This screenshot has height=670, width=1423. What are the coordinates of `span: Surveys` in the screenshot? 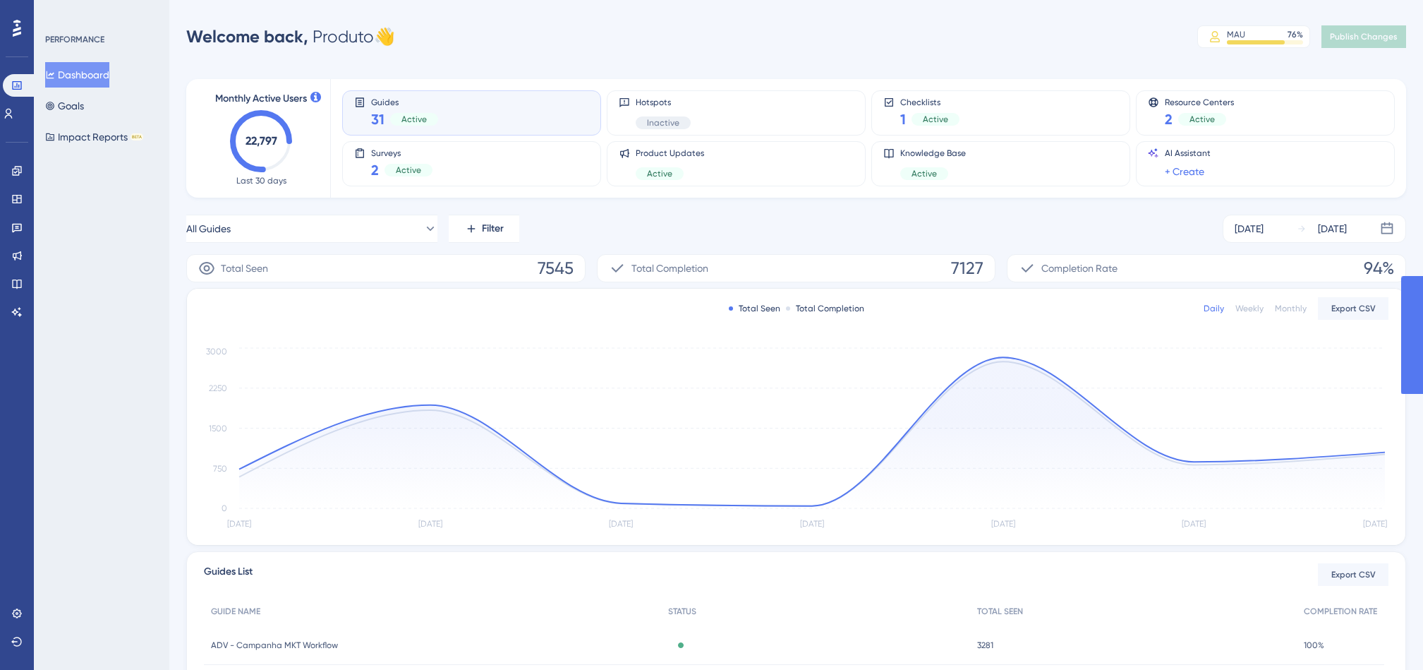 It's located at (401, 152).